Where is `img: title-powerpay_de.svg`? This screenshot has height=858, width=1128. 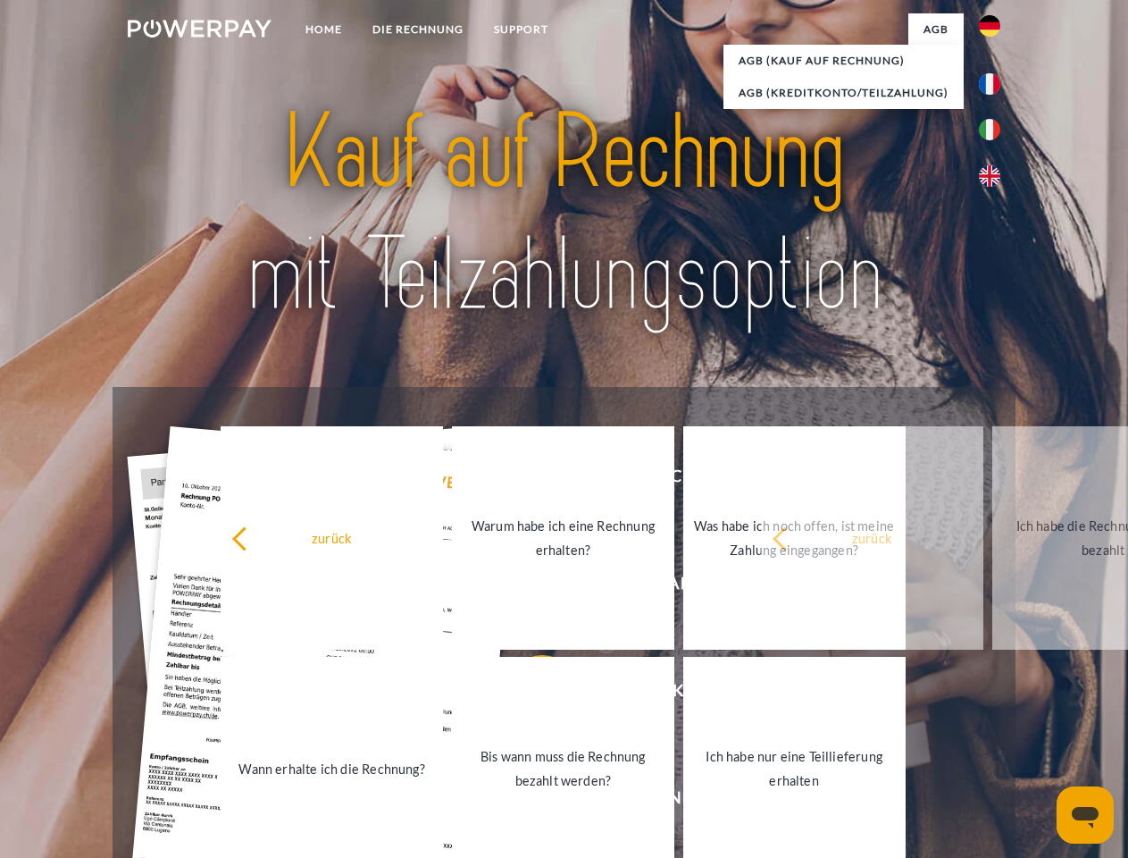
img: title-powerpay_de.svg is located at coordinates (564, 214).